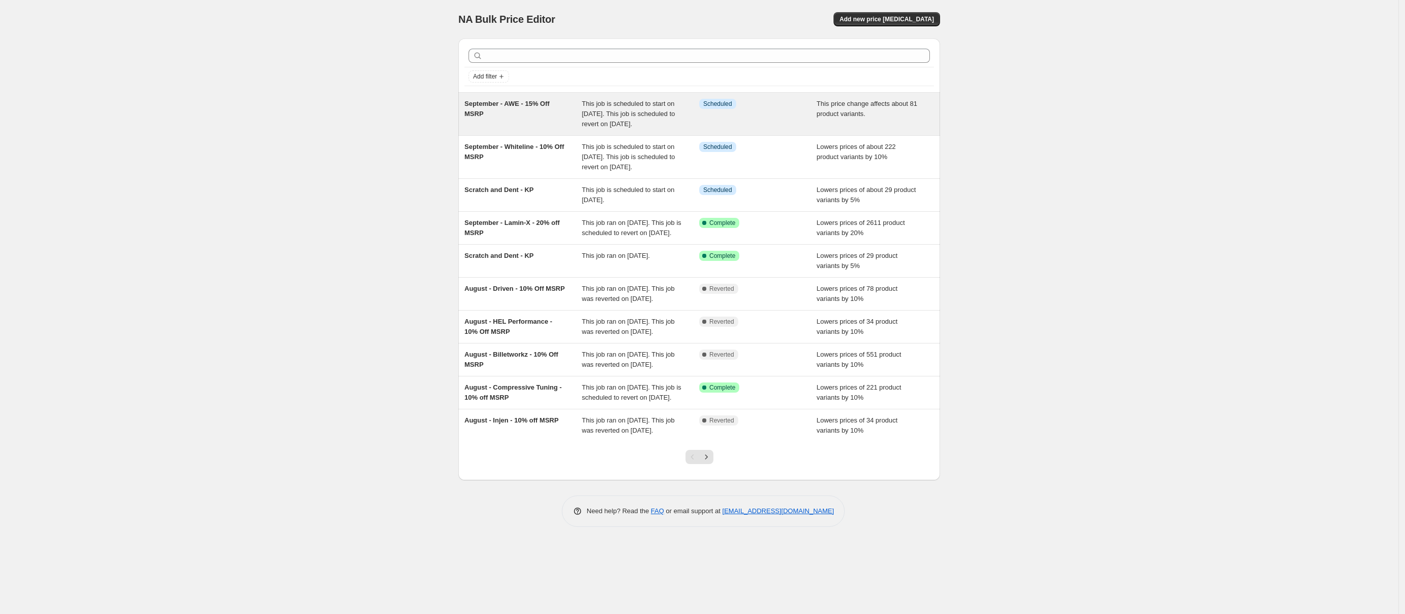 The height and width of the screenshot is (614, 1405). Describe the element at coordinates (485, 77) in the screenshot. I see `span: Add filter` at that location.